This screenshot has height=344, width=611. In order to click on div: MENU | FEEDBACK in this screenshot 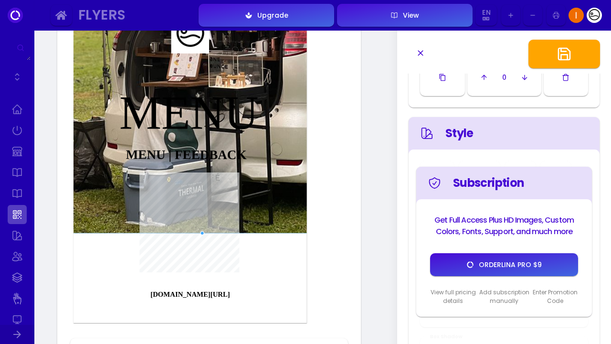, I will do `click(186, 155)`.